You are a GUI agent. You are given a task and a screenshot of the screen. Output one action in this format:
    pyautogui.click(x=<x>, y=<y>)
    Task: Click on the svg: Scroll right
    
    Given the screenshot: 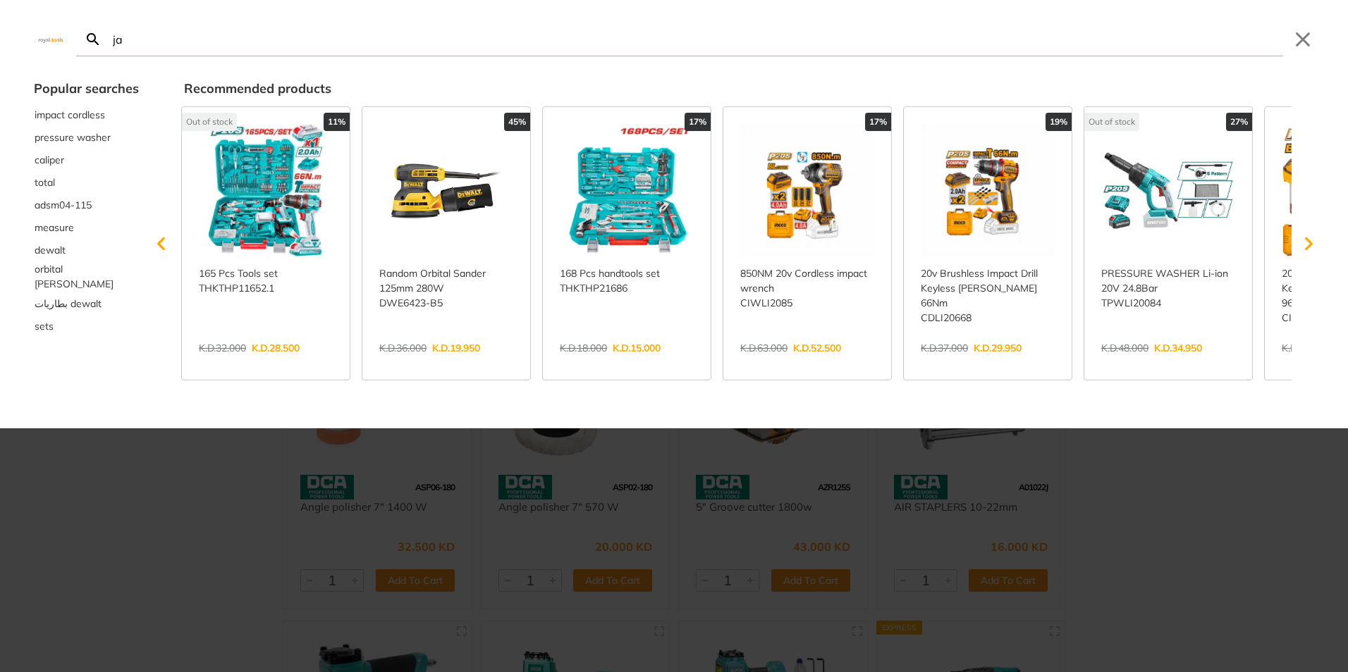 What is the action you would take?
    pyautogui.click(x=1308, y=244)
    